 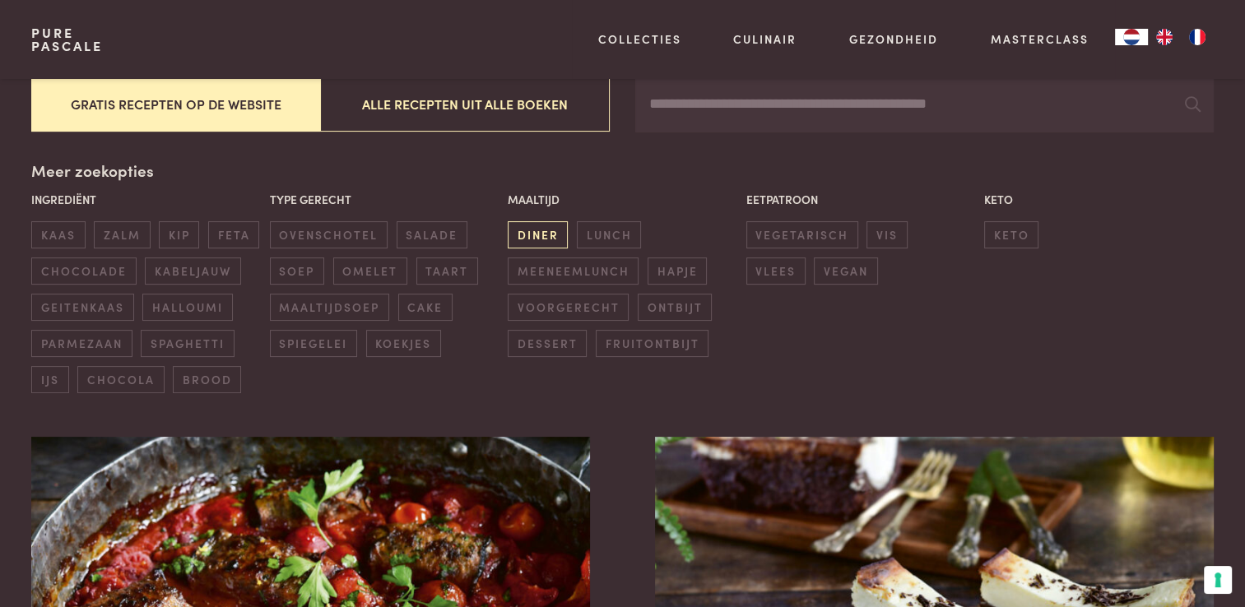 I want to click on a: Gezondheid, so click(x=893, y=39).